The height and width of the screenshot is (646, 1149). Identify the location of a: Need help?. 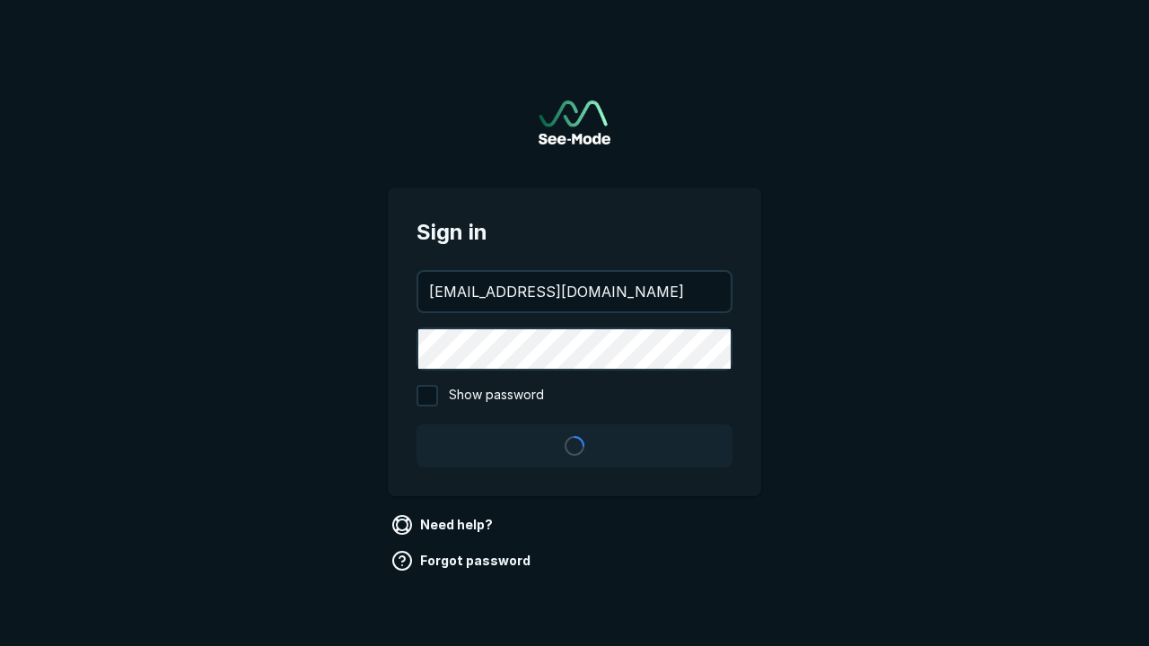
(443, 525).